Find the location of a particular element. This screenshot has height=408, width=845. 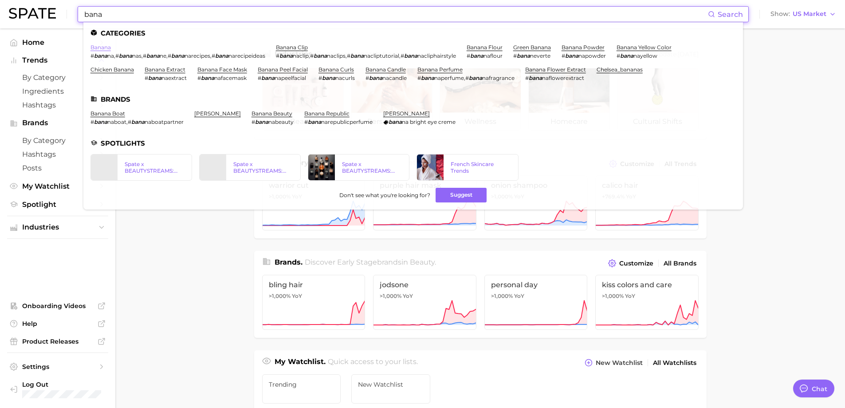

span: nacliptutorial is located at coordinates (382, 55).